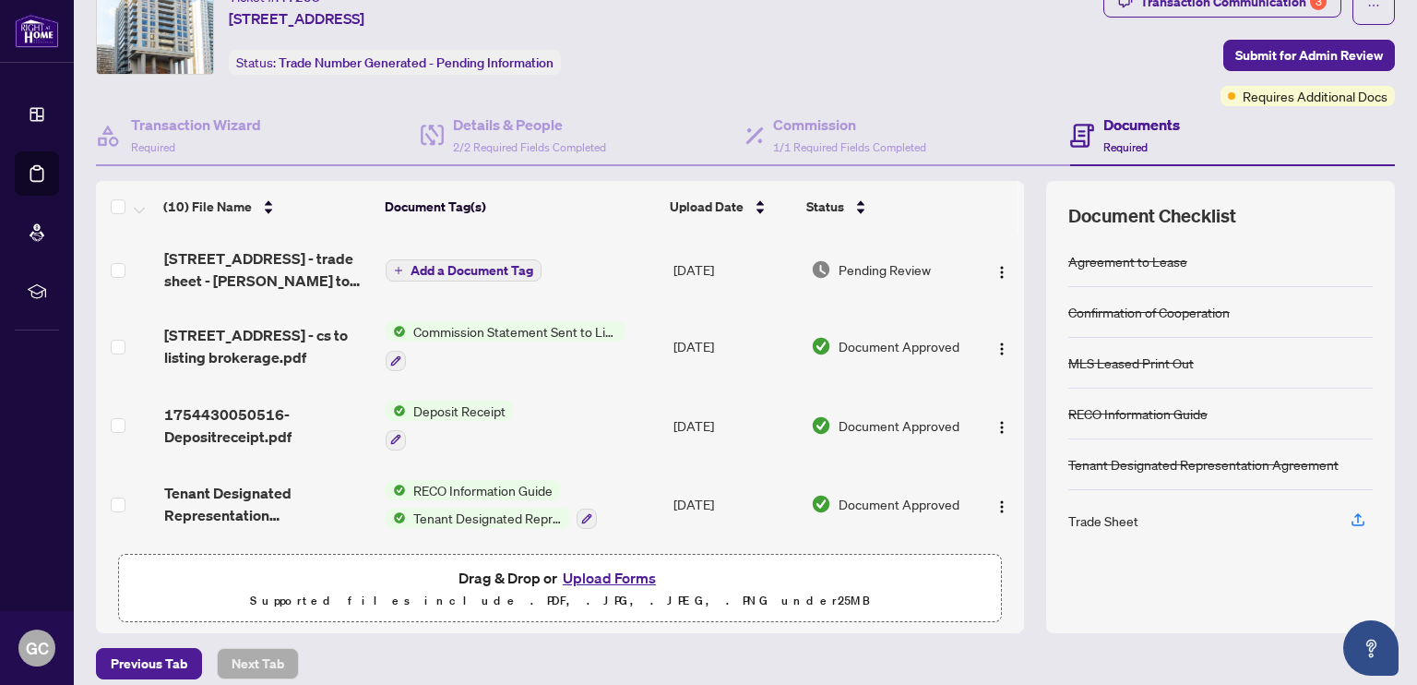  What do you see at coordinates (850, 147) in the screenshot?
I see `span: 1/1 Required Fields Completed` at bounding box center [850, 147].